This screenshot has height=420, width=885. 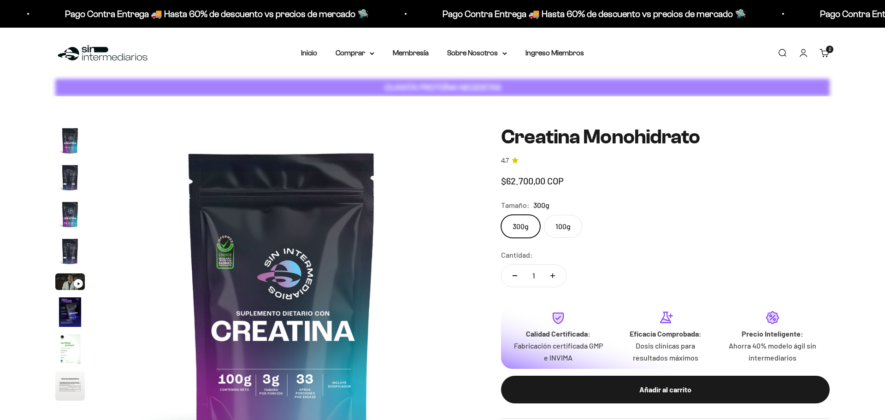 What do you see at coordinates (773, 351) in the screenshot?
I see `p: Ahorra 40% modelo ágil sin intermediarios` at bounding box center [773, 351].